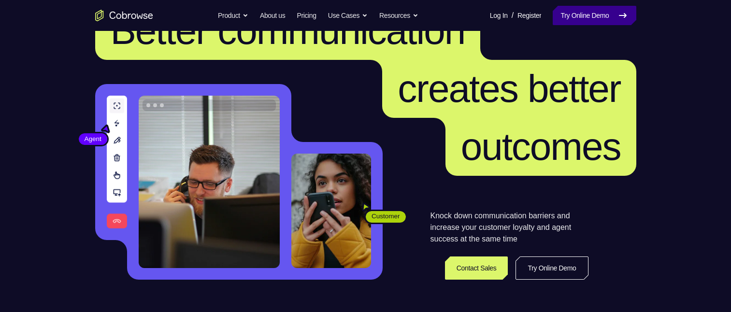 Image resolution: width=731 pixels, height=312 pixels. I want to click on button: Product, so click(233, 15).